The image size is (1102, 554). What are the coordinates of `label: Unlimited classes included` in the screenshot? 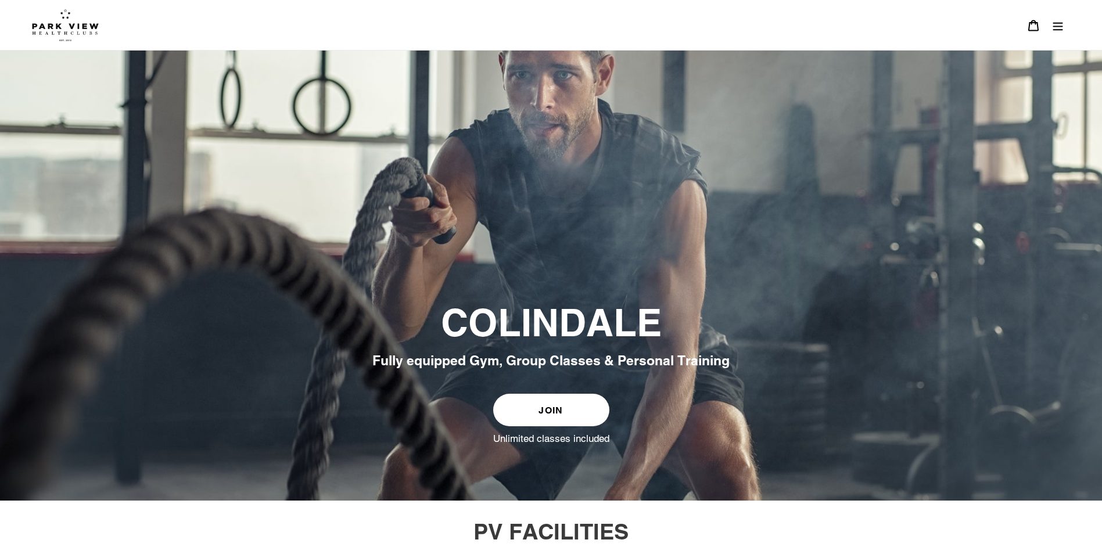 It's located at (551, 439).